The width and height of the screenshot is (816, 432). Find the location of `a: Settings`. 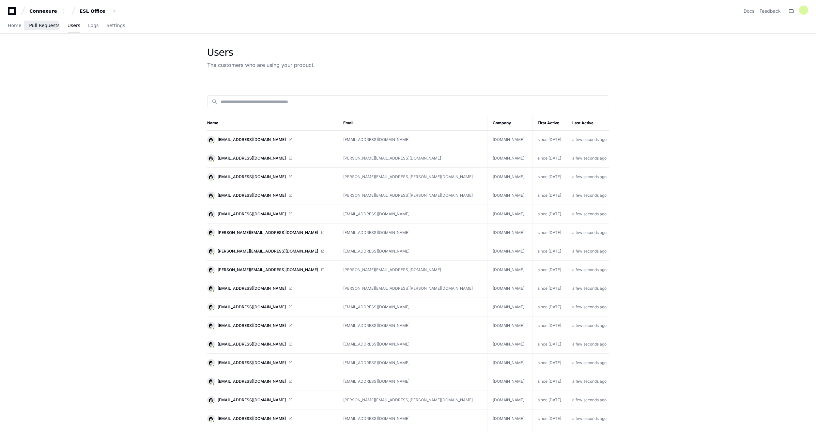

a: Settings is located at coordinates (116, 26).